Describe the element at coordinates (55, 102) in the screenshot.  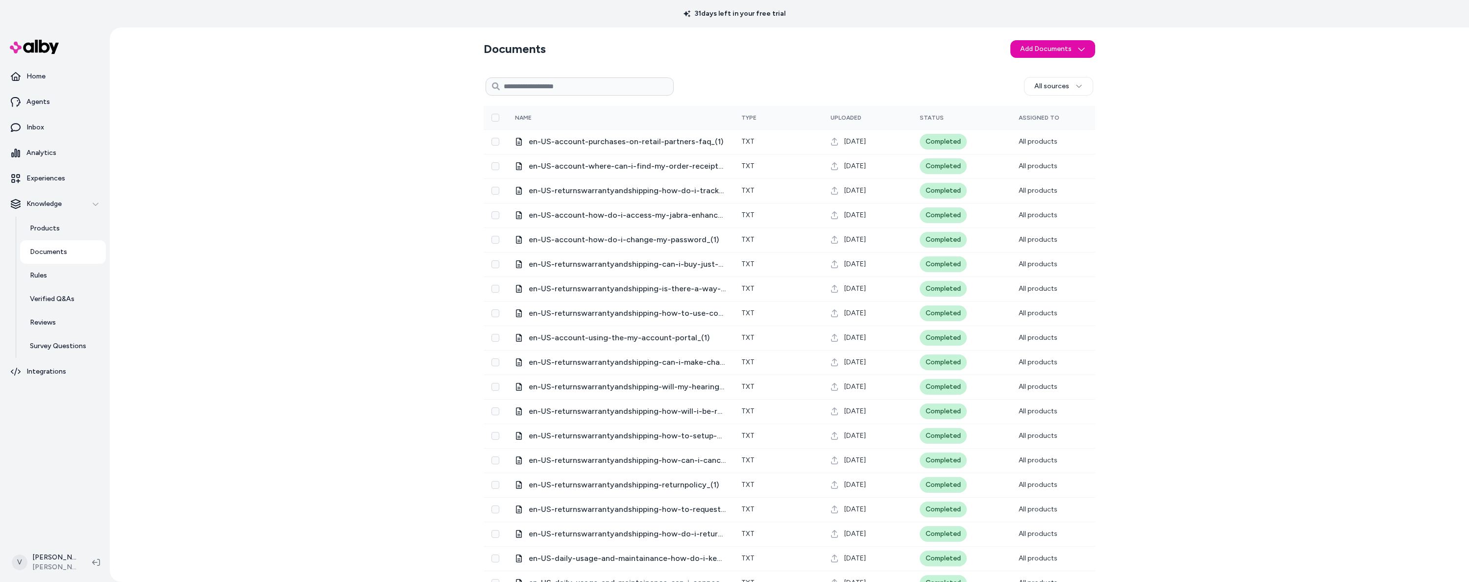
I see `a: Agents` at that location.